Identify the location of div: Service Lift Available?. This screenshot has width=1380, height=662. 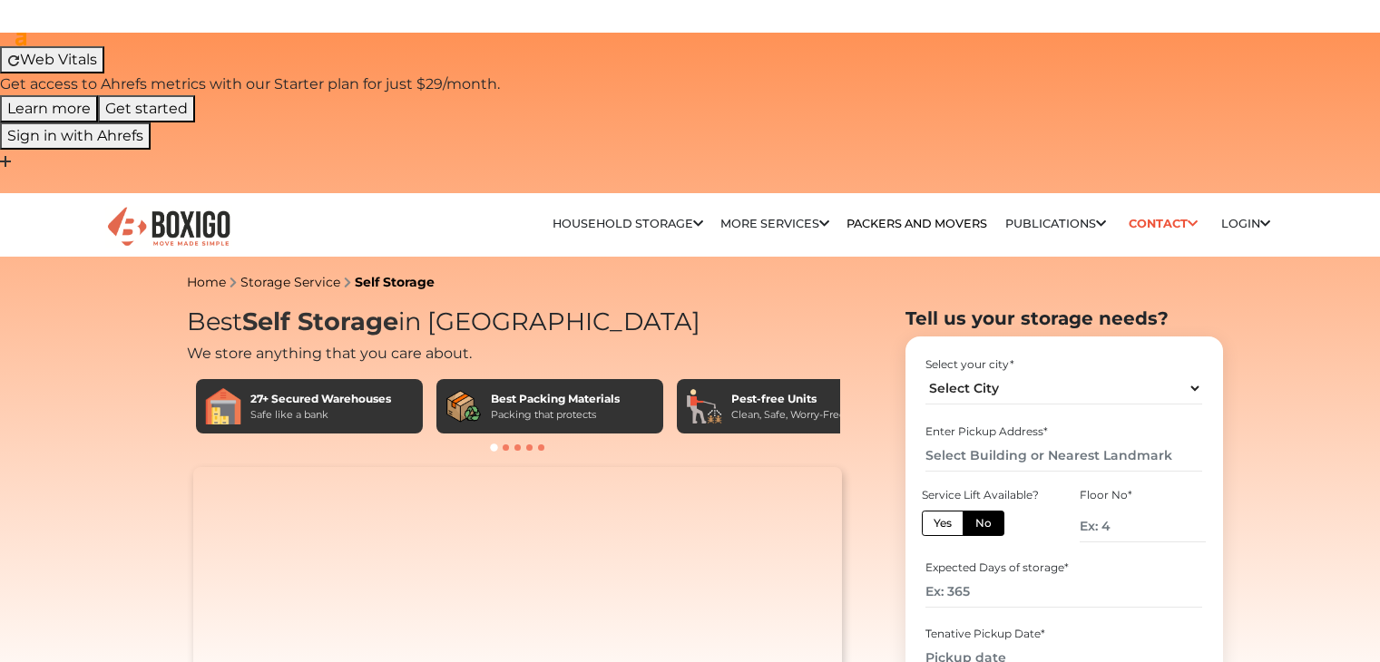
(984, 495).